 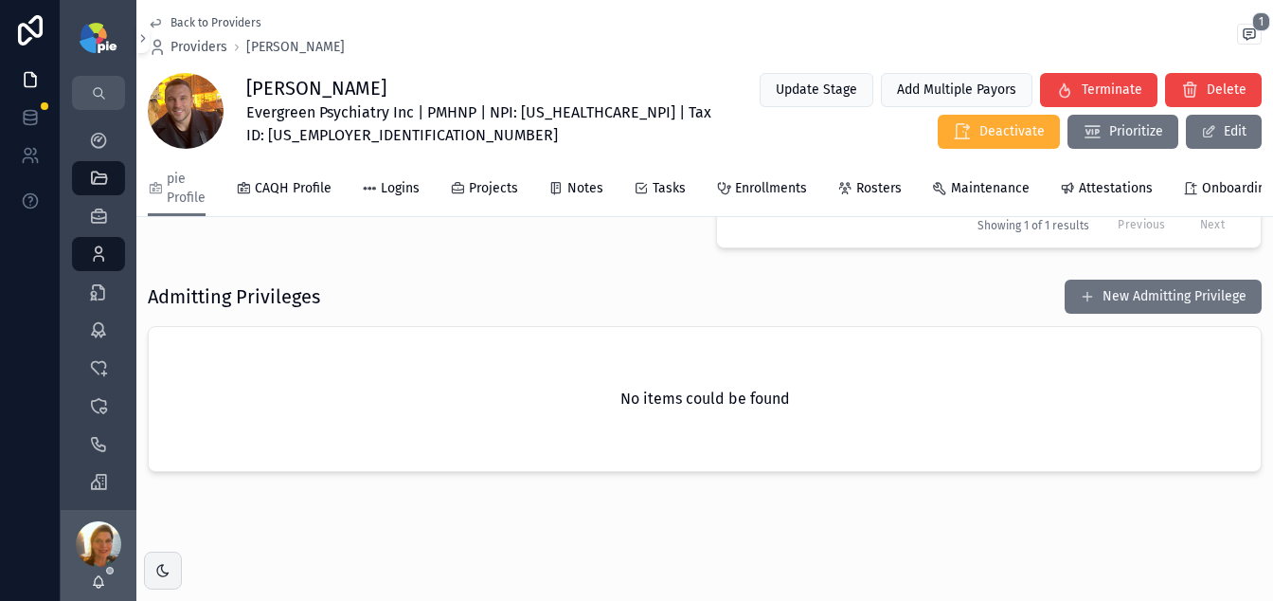 What do you see at coordinates (1228, 190) in the screenshot?
I see `a: Onboarding` at bounding box center [1228, 190].